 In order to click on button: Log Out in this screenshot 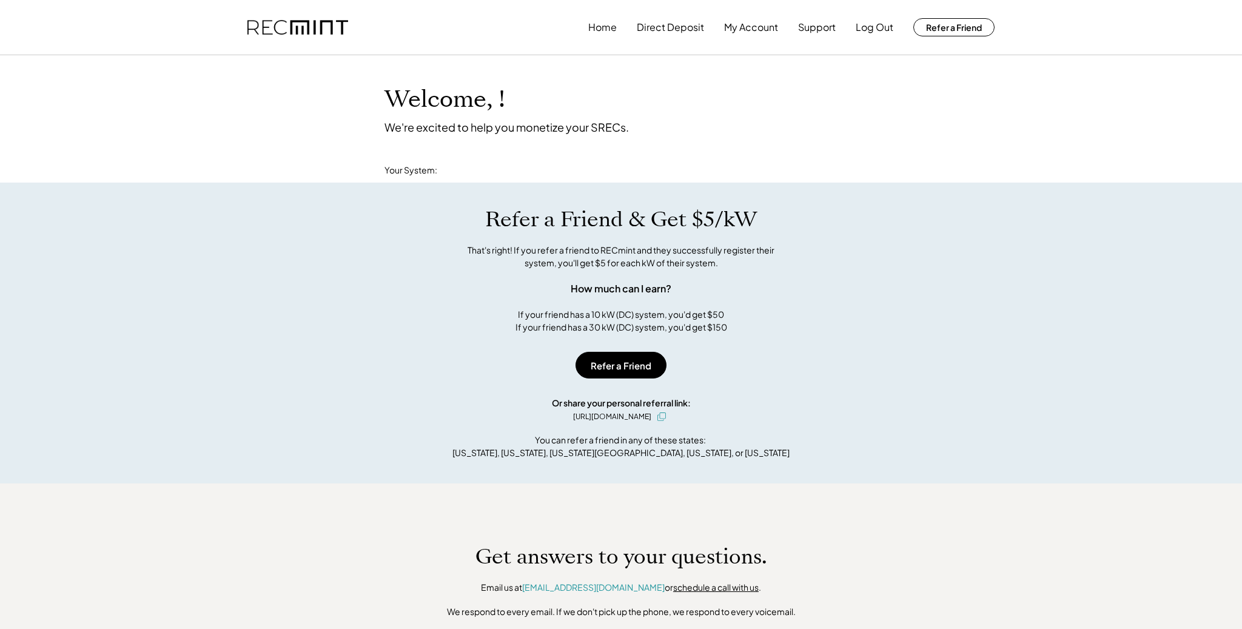, I will do `click(874, 27)`.